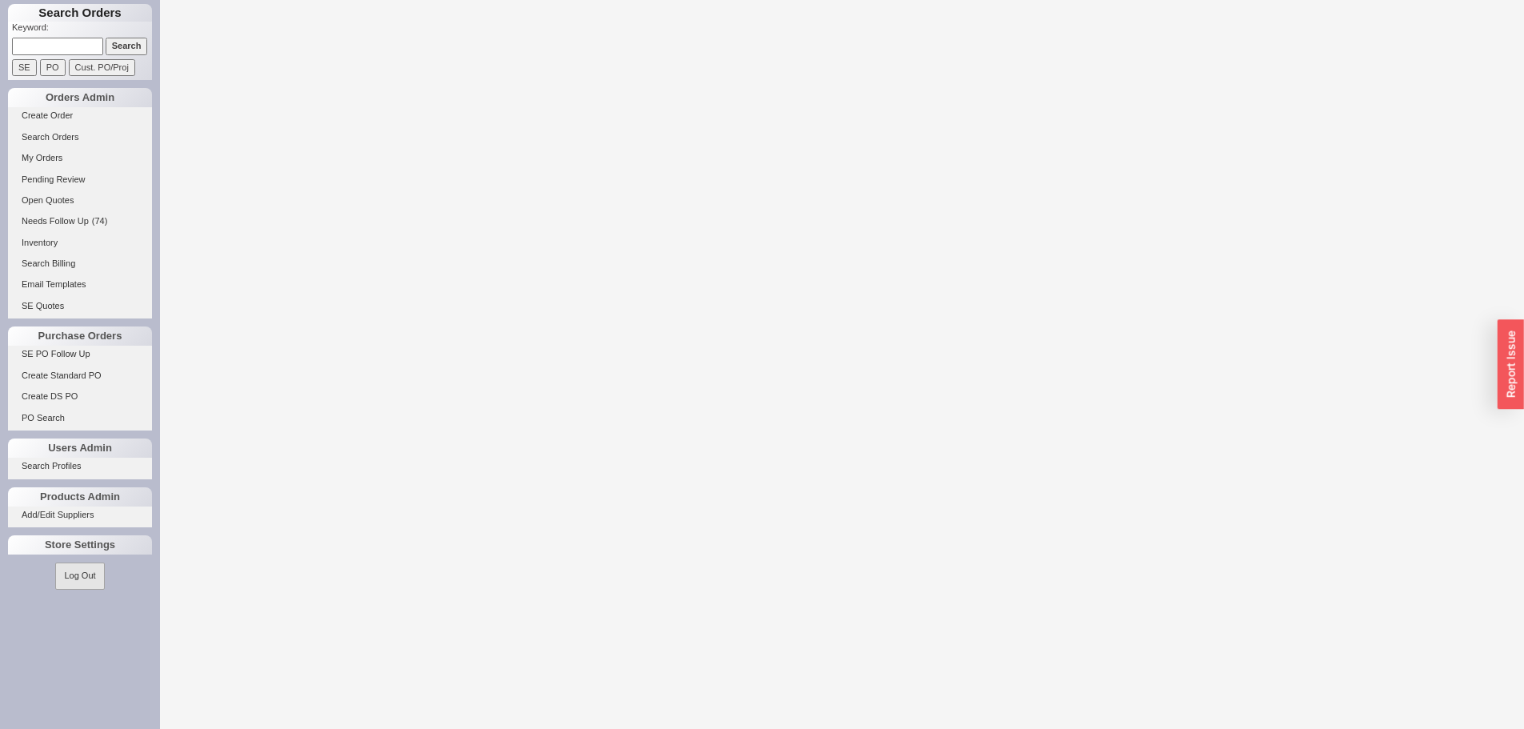  What do you see at coordinates (80, 418) in the screenshot?
I see `a: PO Search` at bounding box center [80, 418].